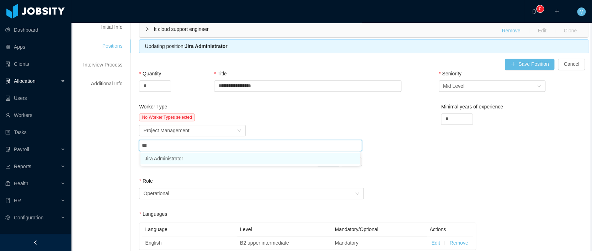 Image resolution: width=592 pixels, height=251 pixels. What do you see at coordinates (534, 11) in the screenshot?
I see `i: icon: bell` at bounding box center [534, 11].